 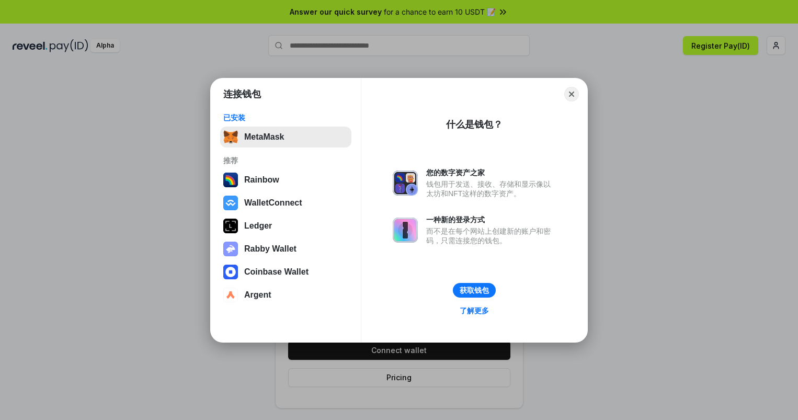 I want to click on button: Argent, so click(x=286, y=295).